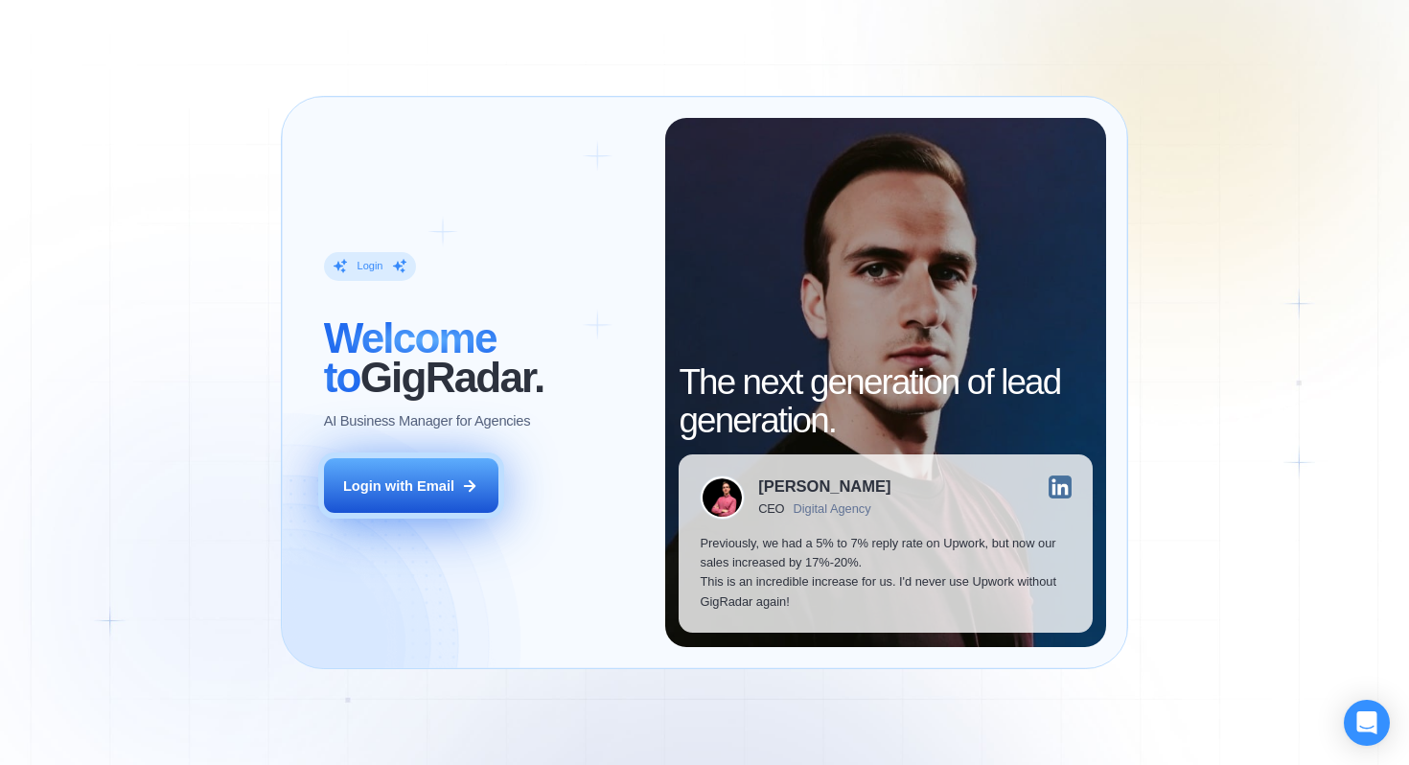 Image resolution: width=1409 pixels, height=765 pixels. What do you see at coordinates (399, 486) in the screenshot?
I see `div: Login with Email` at bounding box center [399, 486].